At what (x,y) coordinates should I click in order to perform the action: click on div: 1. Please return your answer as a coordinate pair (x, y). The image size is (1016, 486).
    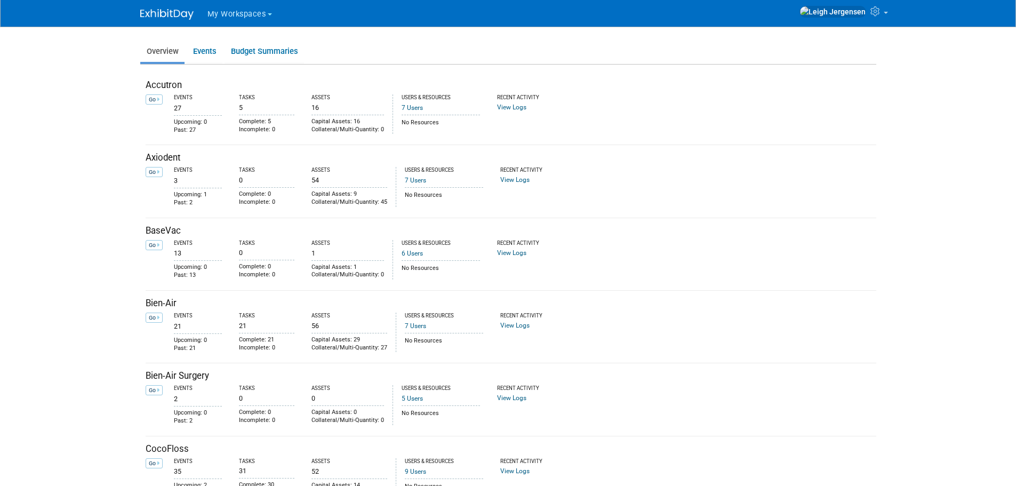
    Looking at the image, I should click on (348, 252).